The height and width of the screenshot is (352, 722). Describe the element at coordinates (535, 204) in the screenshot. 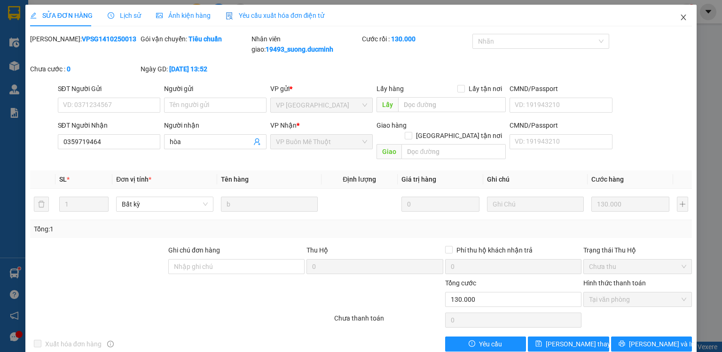

I see `input: Ghi Chú` at that location.